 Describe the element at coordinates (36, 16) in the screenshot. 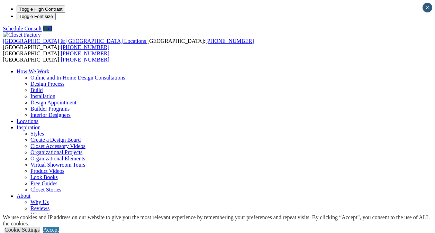

I see `button: Toggle Font size` at that location.